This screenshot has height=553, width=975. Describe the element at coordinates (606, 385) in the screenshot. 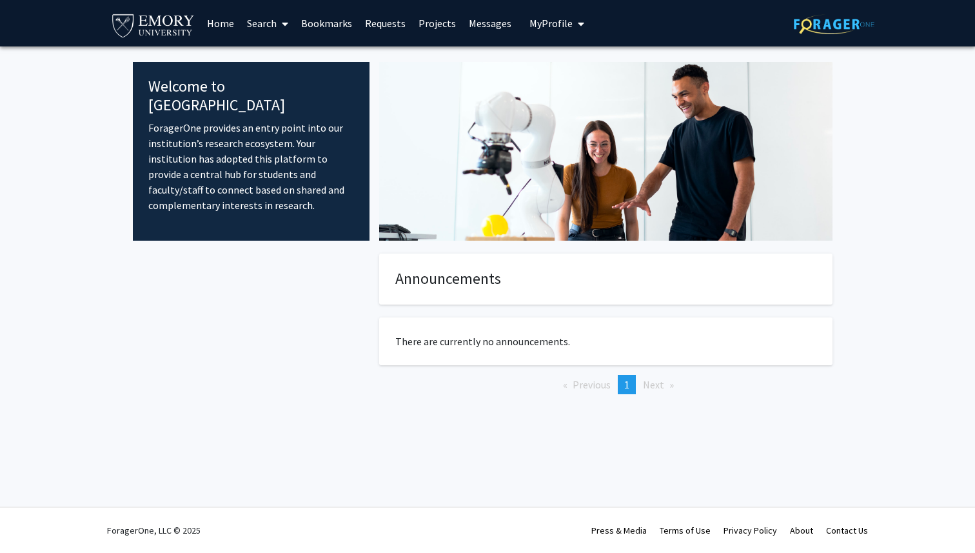

I see `ul: Pagination` at that location.